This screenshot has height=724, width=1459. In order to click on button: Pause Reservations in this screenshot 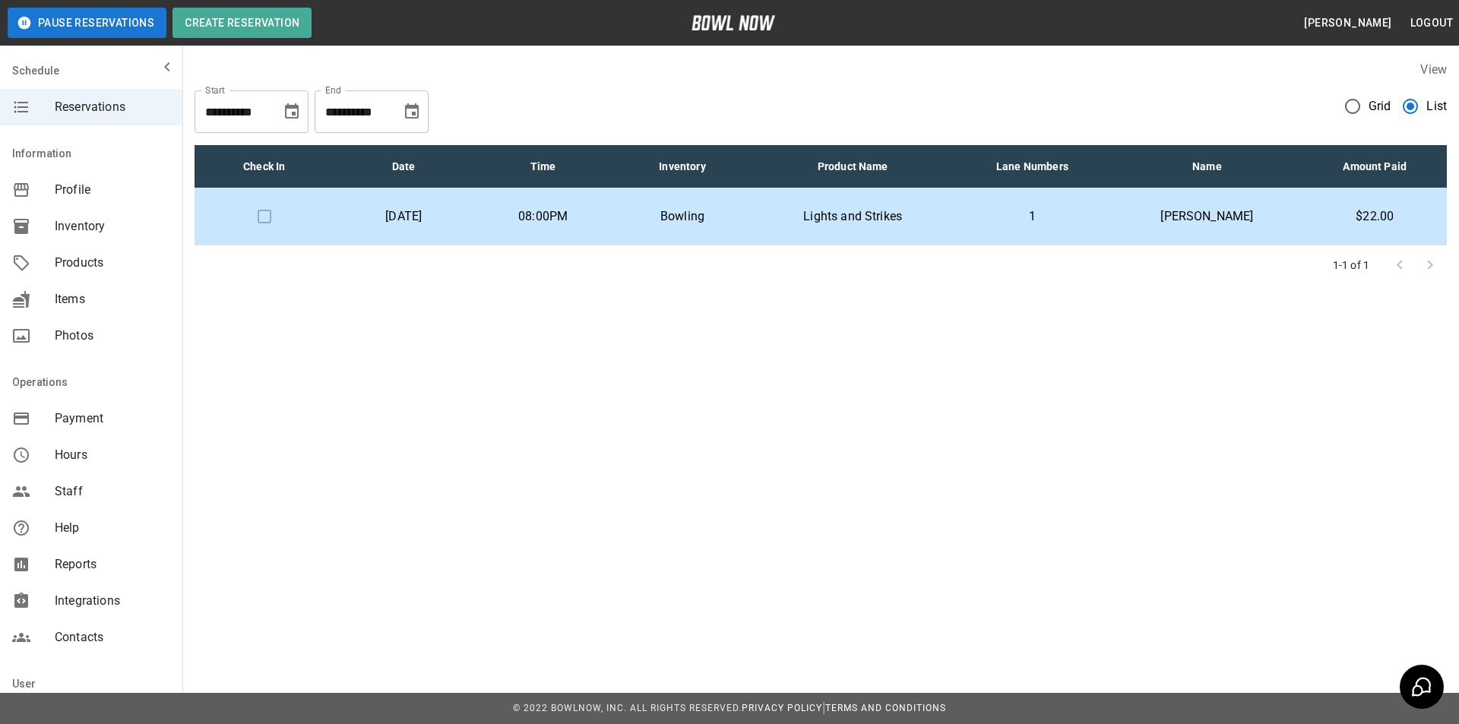, I will do `click(87, 23)`.